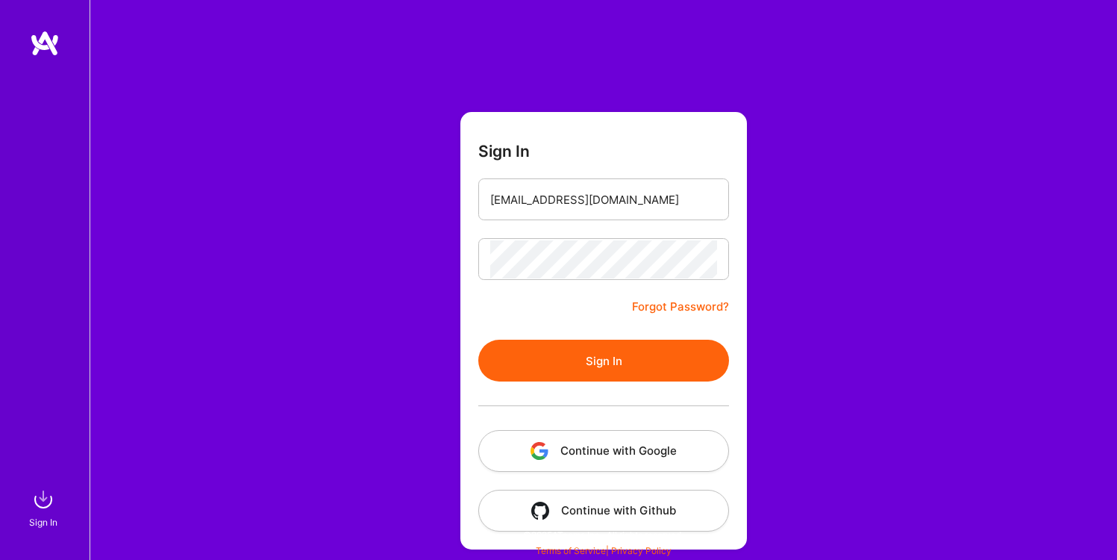 This screenshot has height=560, width=1117. Describe the element at coordinates (43, 499) in the screenshot. I see `img: sign in` at that location.